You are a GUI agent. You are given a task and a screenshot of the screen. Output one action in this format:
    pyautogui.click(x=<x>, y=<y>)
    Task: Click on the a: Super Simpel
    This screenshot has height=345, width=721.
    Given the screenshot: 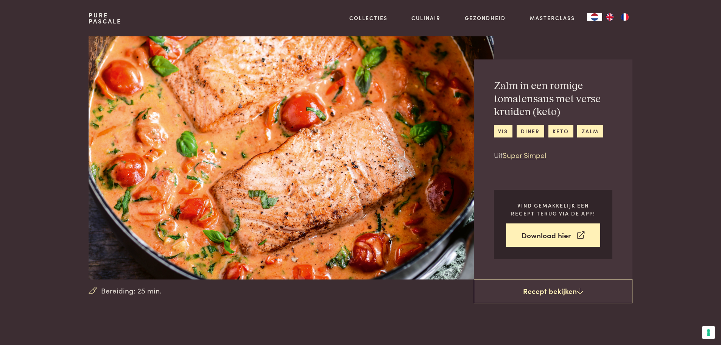 What is the action you would take?
    pyautogui.click(x=524, y=154)
    